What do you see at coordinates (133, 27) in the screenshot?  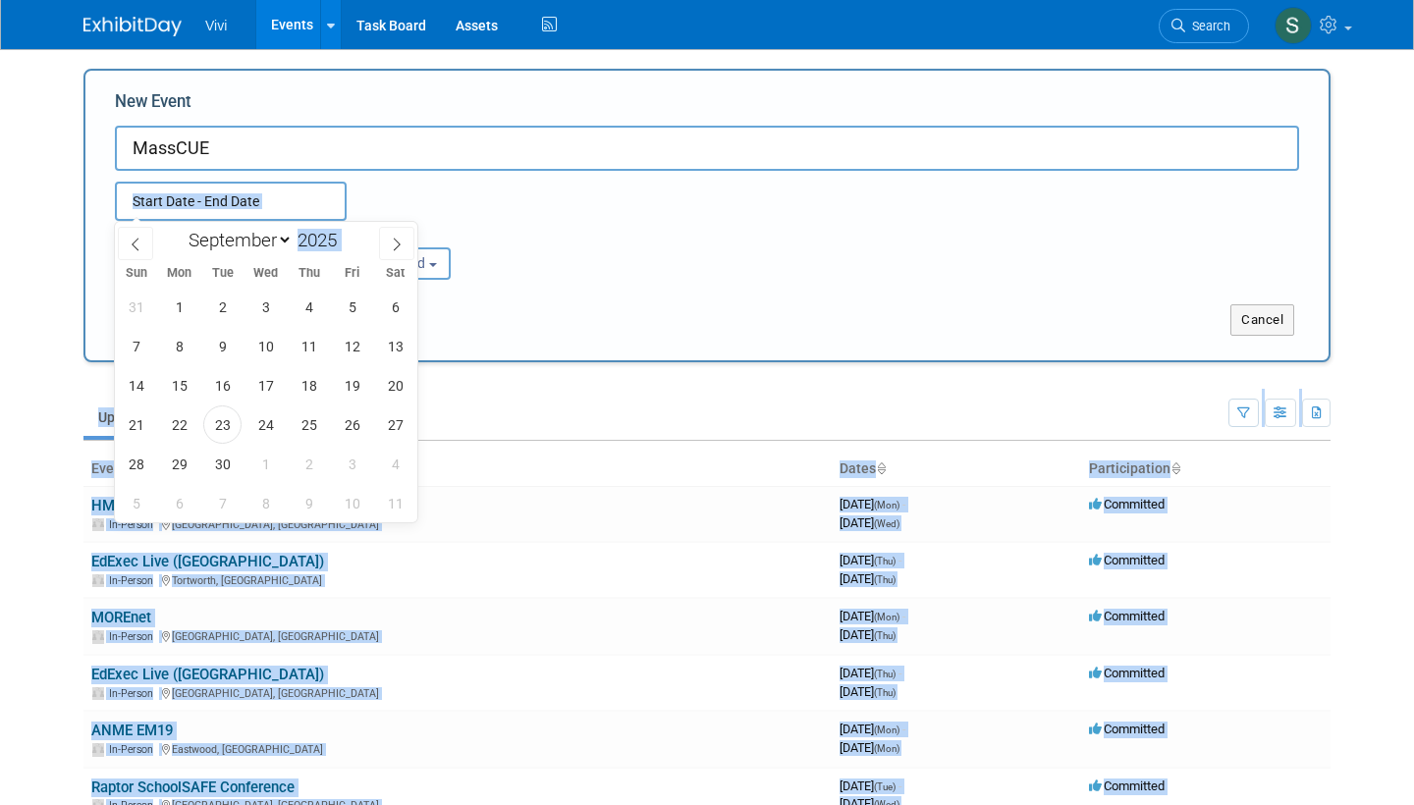 I see `img: ExhibitDay` at bounding box center [133, 27].